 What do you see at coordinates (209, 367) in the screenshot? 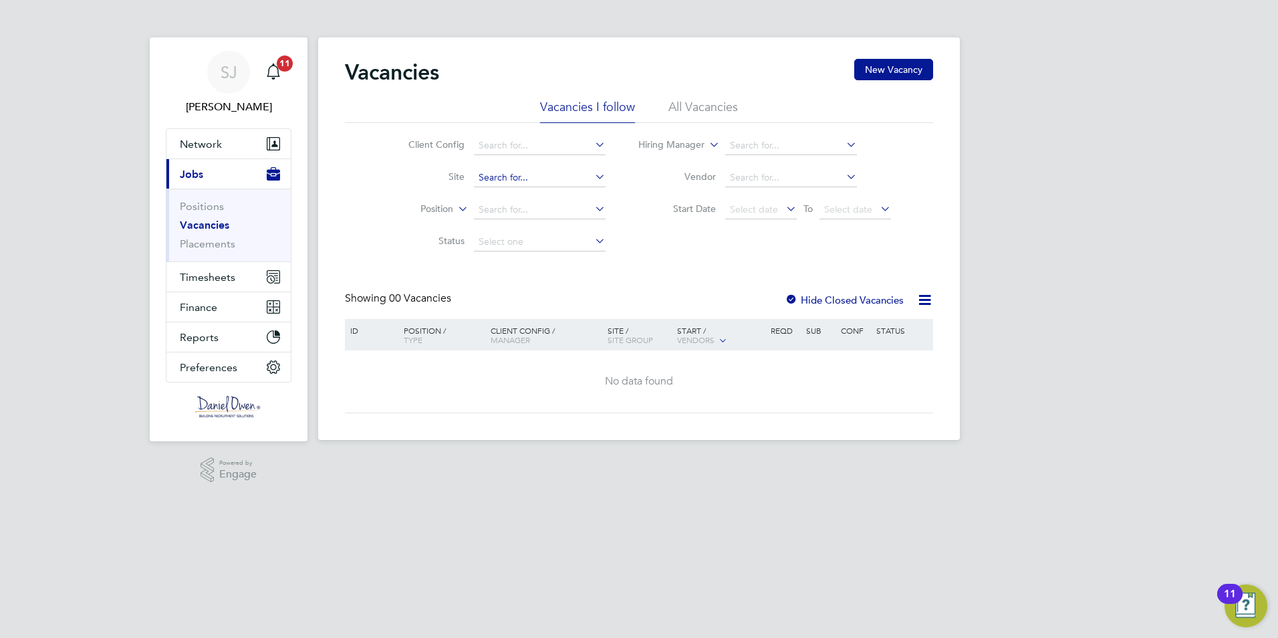
I see `span: Preferences` at bounding box center [209, 367].